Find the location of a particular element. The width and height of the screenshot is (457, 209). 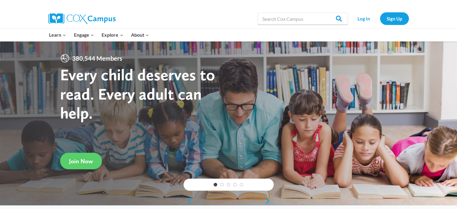

span: 380,544 Members is located at coordinates (97, 58).